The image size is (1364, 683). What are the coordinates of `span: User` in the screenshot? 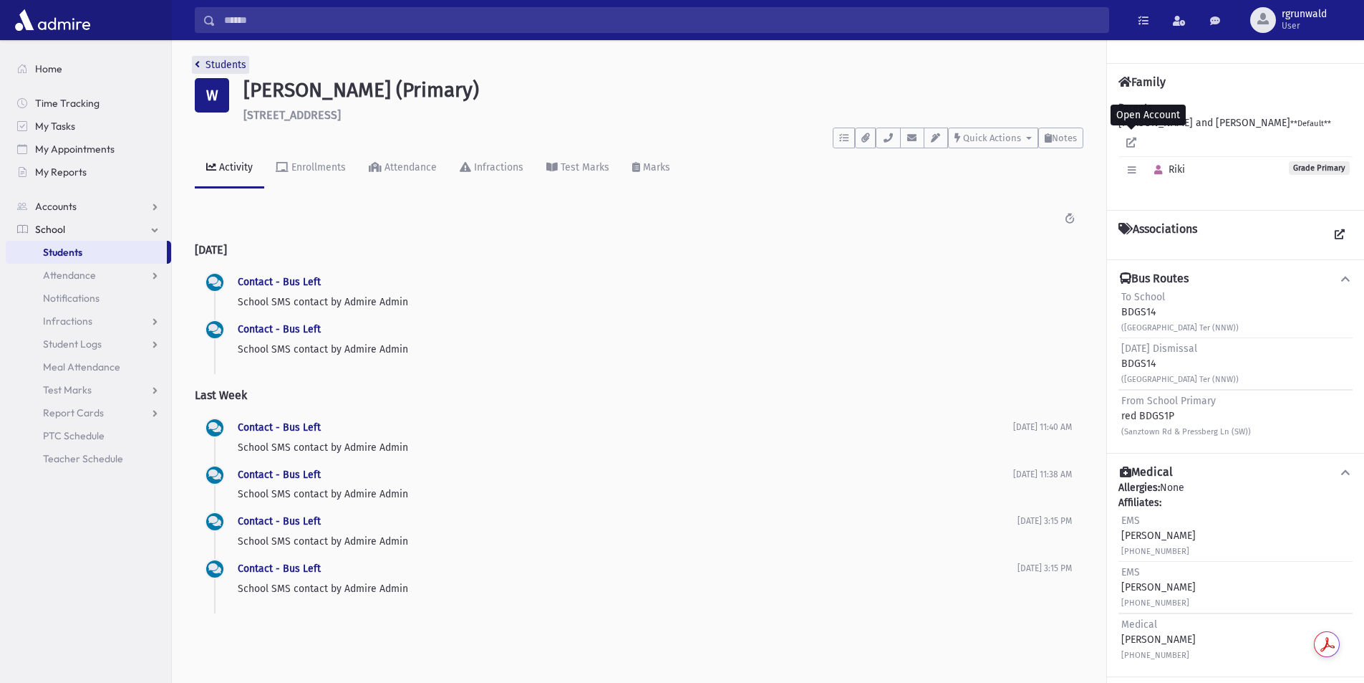 It's located at (1304, 26).